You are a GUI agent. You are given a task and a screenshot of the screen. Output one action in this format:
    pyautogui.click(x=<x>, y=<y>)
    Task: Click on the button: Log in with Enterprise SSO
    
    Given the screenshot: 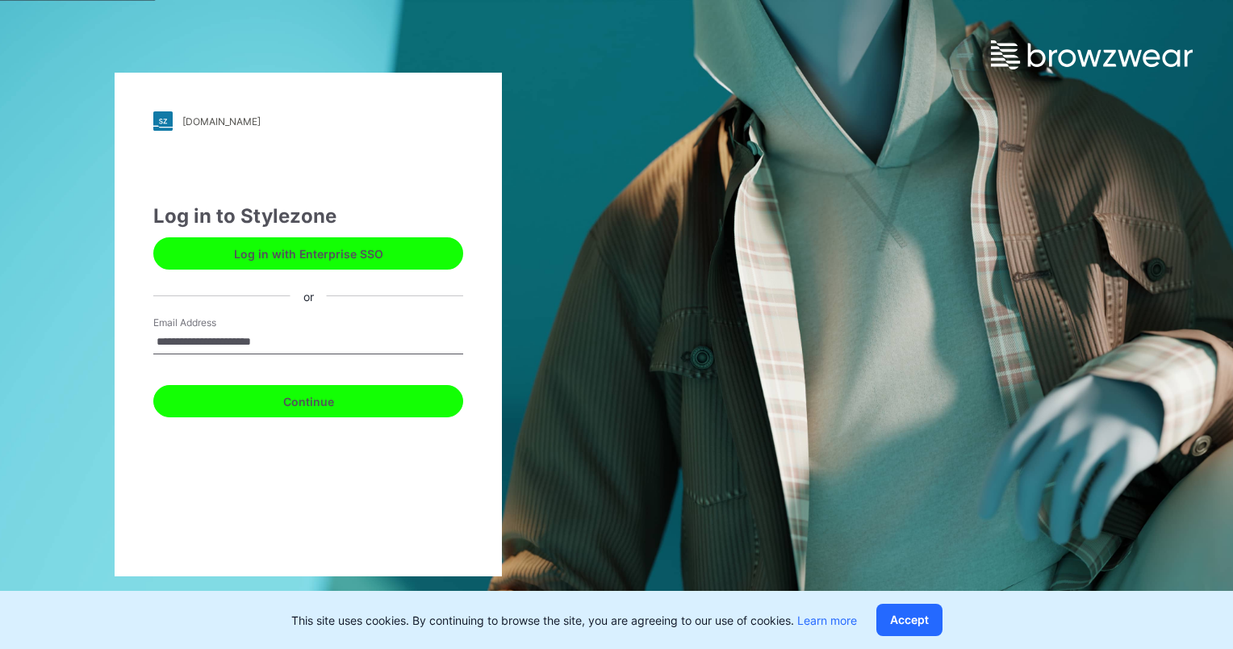 What is the action you would take?
    pyautogui.click(x=308, y=253)
    